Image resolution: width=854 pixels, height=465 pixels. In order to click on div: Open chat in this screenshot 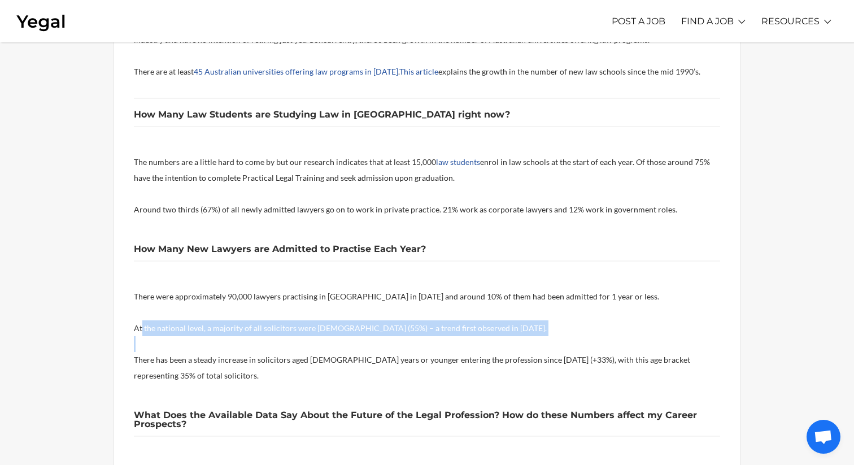, I will do `click(824, 437)`.